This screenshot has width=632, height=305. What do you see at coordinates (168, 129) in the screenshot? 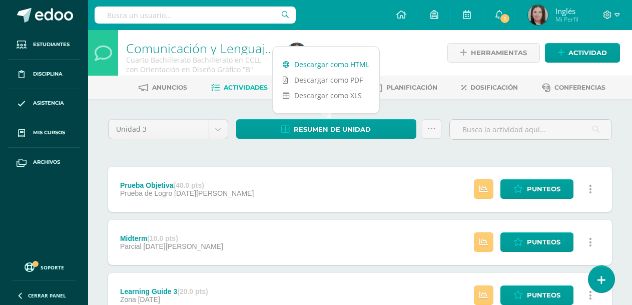
I see `a: Unidad 3` at bounding box center [168, 129].